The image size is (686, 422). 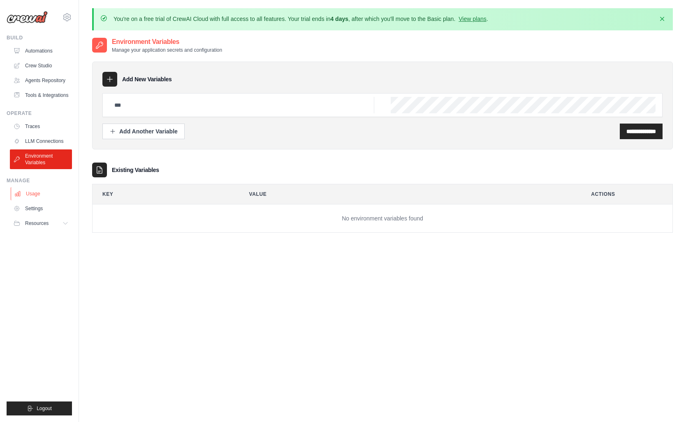 I want to click on th: Key, so click(x=162, y=194).